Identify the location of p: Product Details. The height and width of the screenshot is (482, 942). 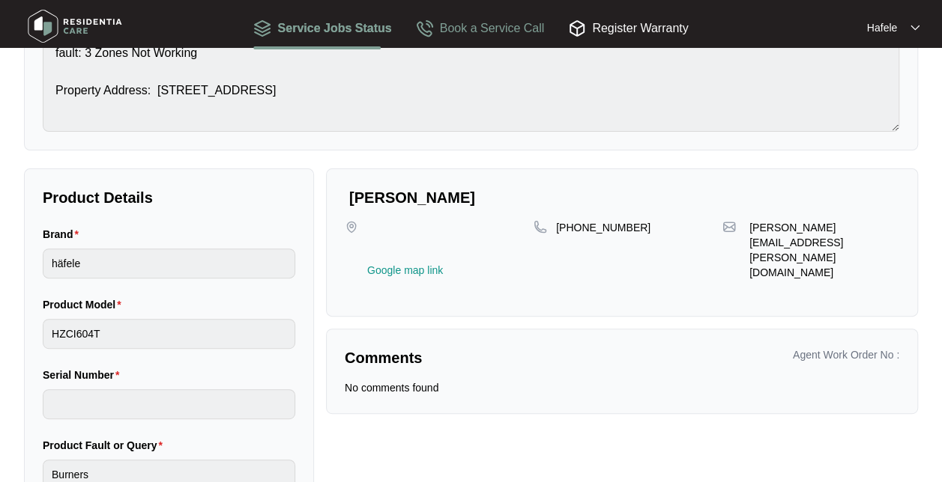
(169, 198).